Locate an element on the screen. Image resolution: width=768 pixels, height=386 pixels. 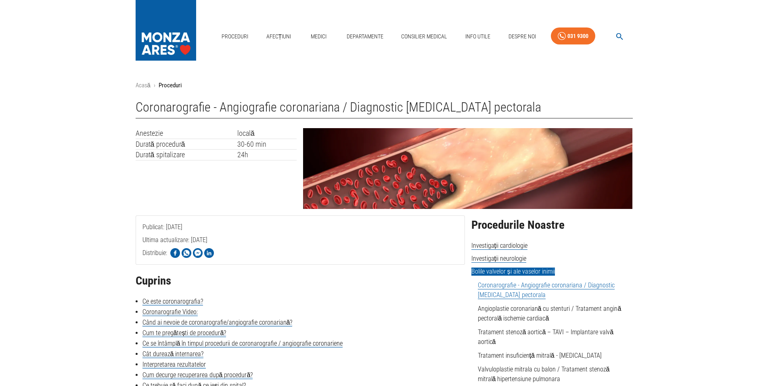
span: Investigații neurologie is located at coordinates (499, 258).